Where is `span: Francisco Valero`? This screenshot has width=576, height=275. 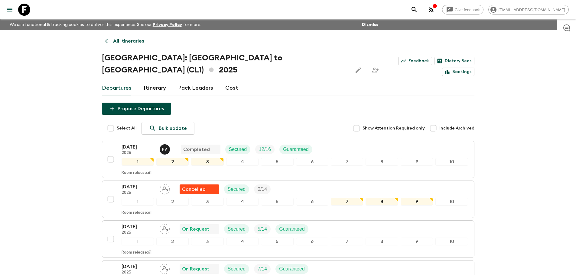 span: Francisco Valero is located at coordinates (165, 149).